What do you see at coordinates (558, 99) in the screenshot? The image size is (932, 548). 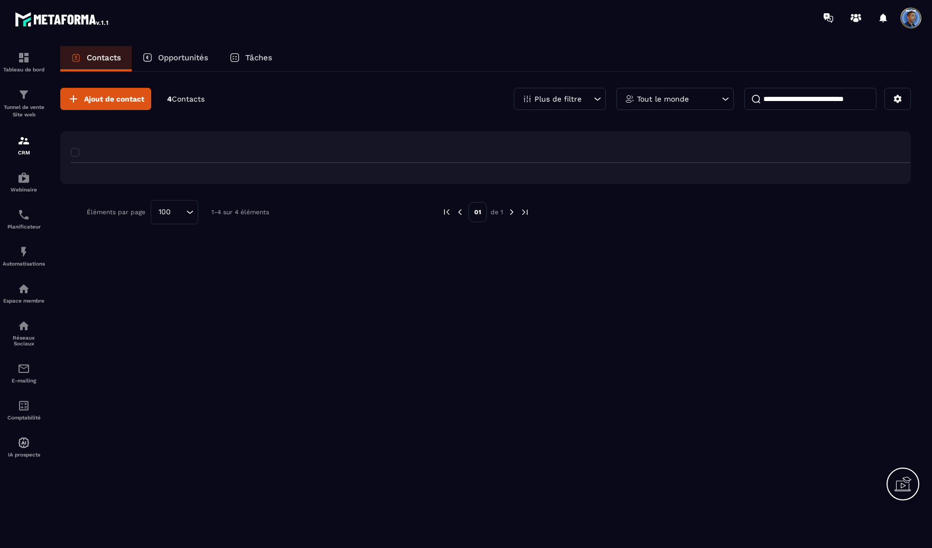 I see `p: Plus de filtre` at bounding box center [558, 99].